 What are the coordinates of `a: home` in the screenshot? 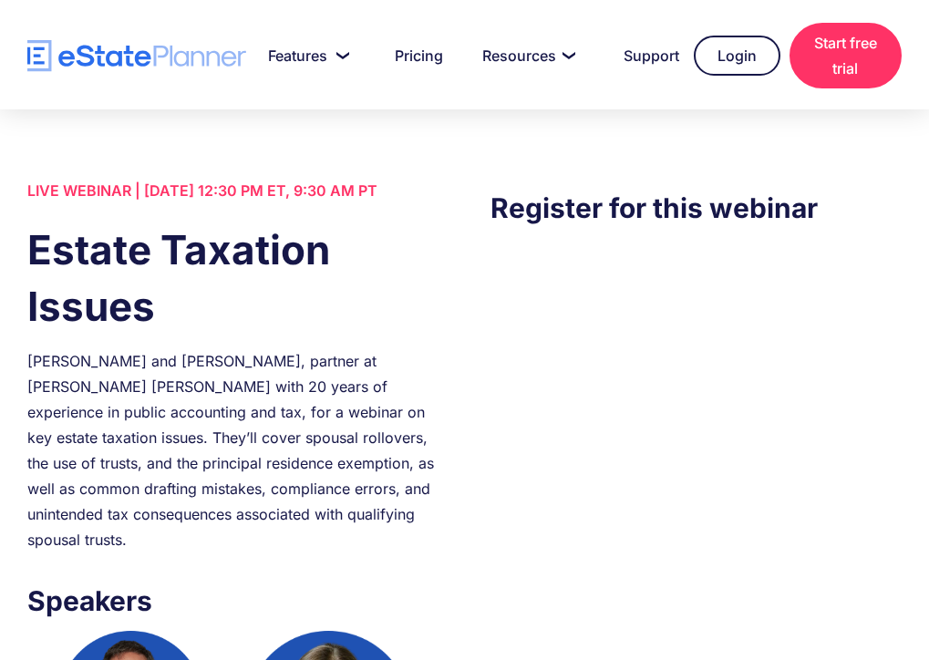 It's located at (137, 56).